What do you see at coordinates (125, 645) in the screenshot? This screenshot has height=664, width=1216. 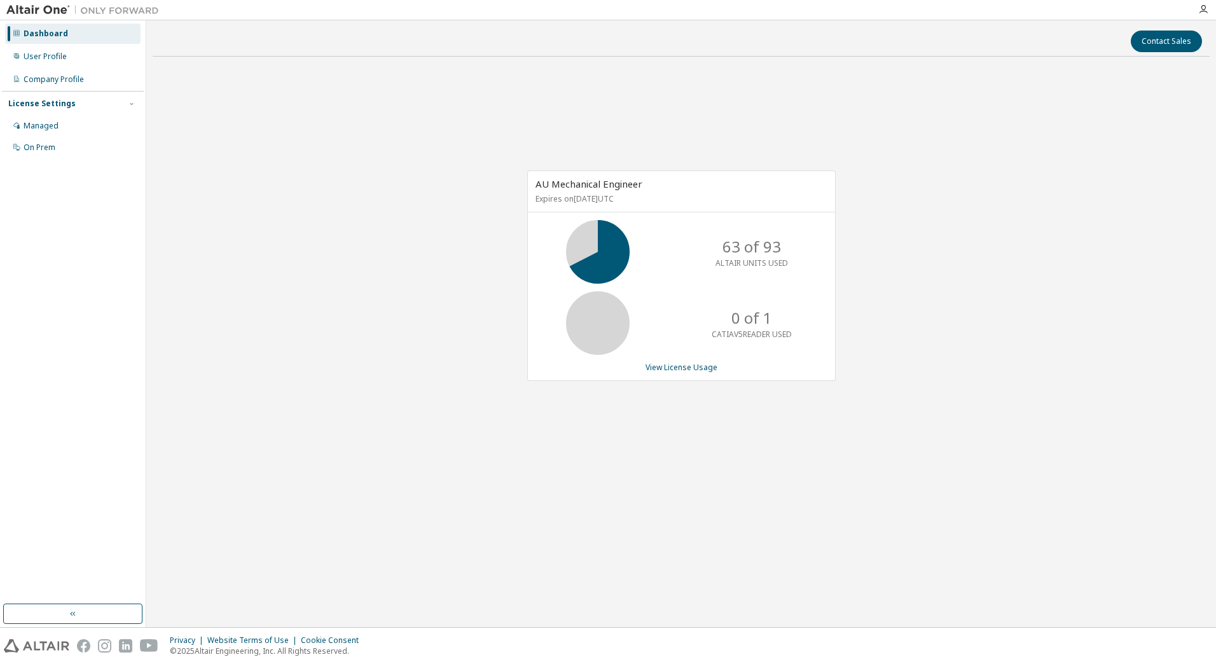 I see `img: linkedin.svg` at bounding box center [125, 645].